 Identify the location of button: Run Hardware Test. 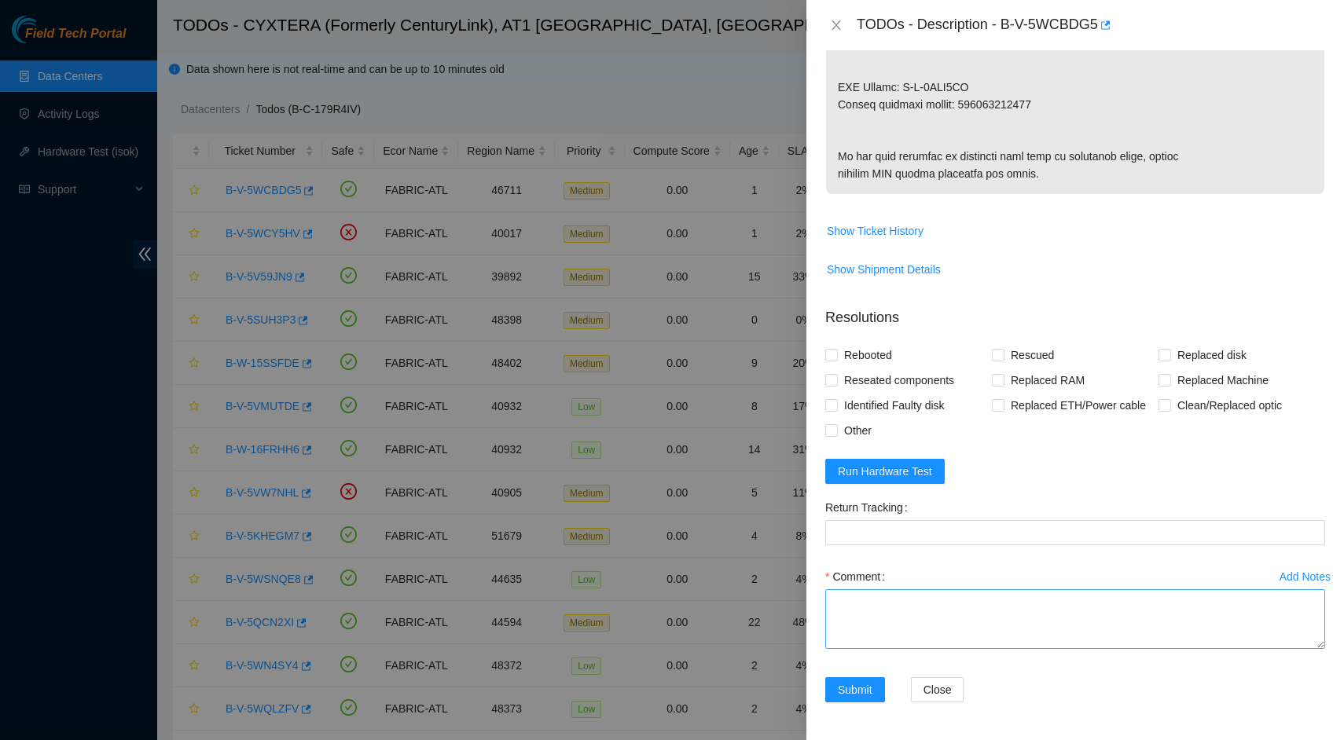
(885, 471).